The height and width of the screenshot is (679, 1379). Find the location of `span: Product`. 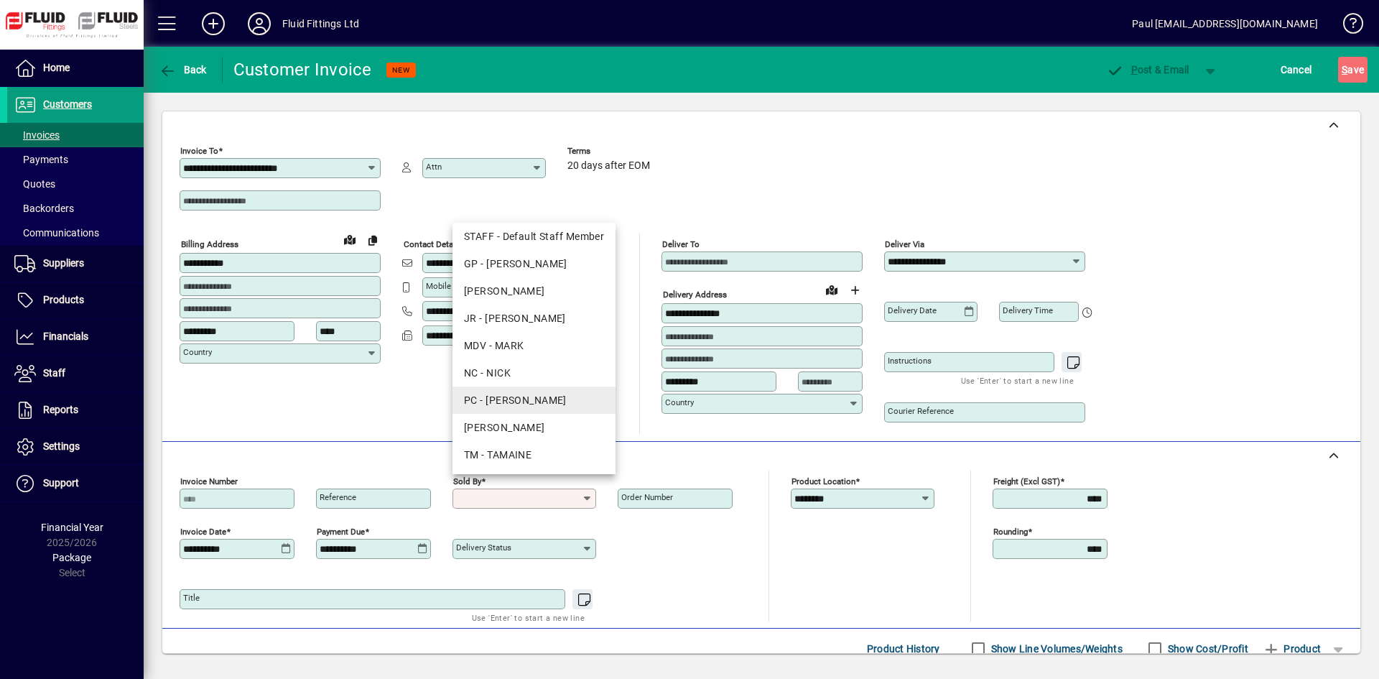

span: Product is located at coordinates (1291, 648).